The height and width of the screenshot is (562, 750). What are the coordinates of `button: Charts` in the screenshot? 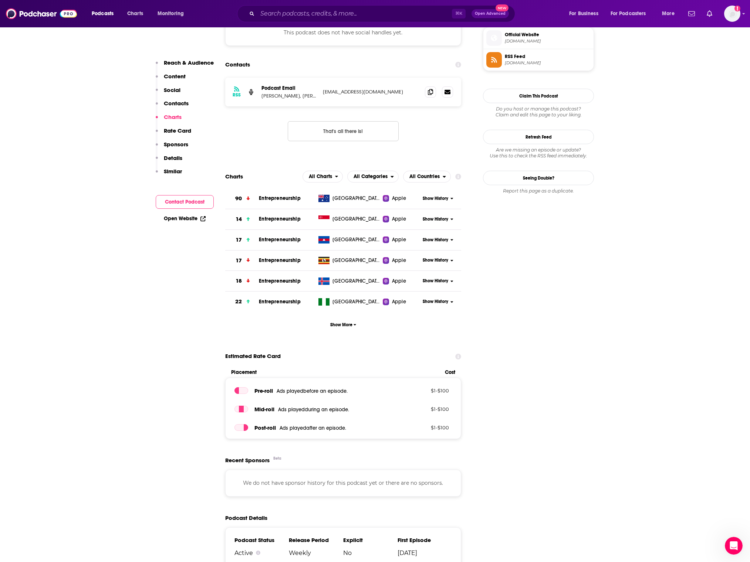 It's located at (169, 120).